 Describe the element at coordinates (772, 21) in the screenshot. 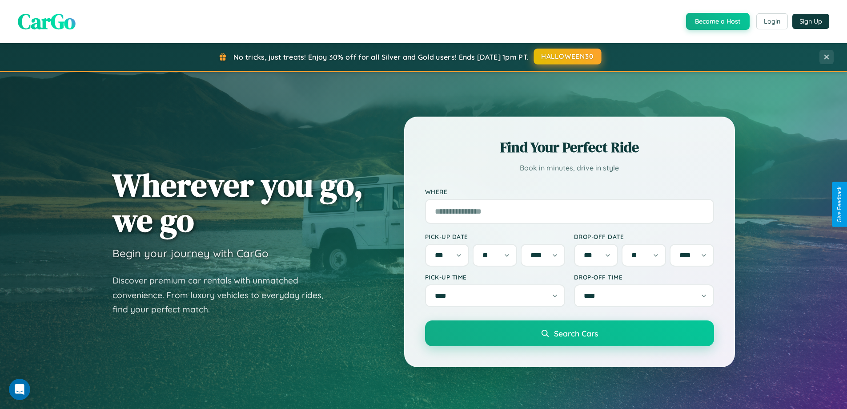

I see `button: Login` at that location.